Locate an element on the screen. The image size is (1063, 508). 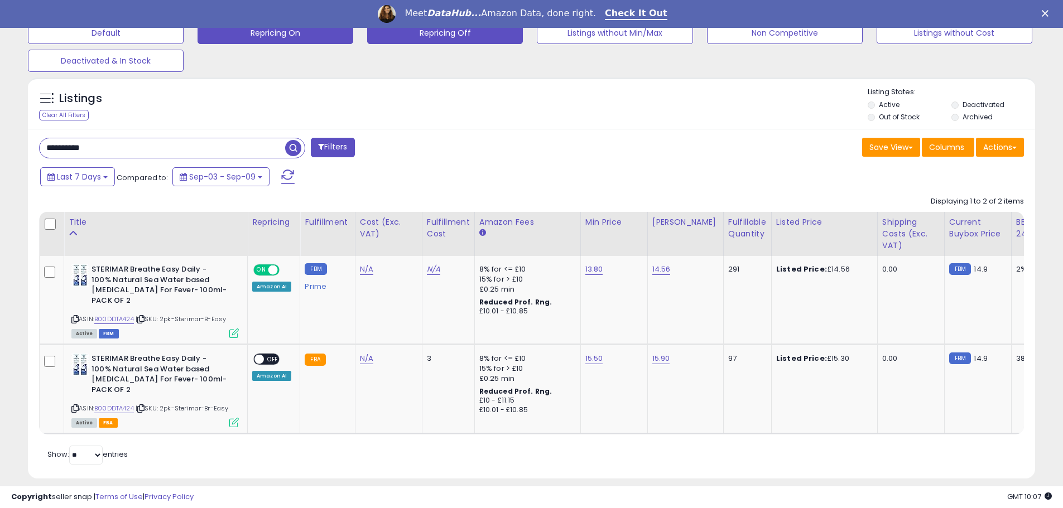
label: Active is located at coordinates (889, 104).